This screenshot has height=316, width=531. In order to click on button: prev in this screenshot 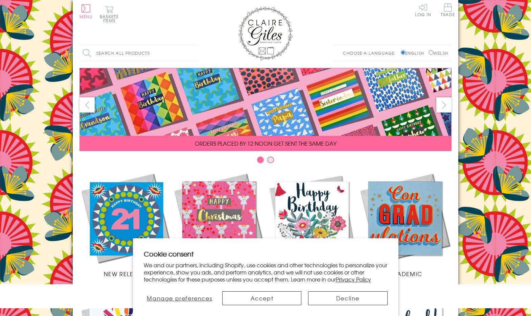, I will do `click(87, 105)`.